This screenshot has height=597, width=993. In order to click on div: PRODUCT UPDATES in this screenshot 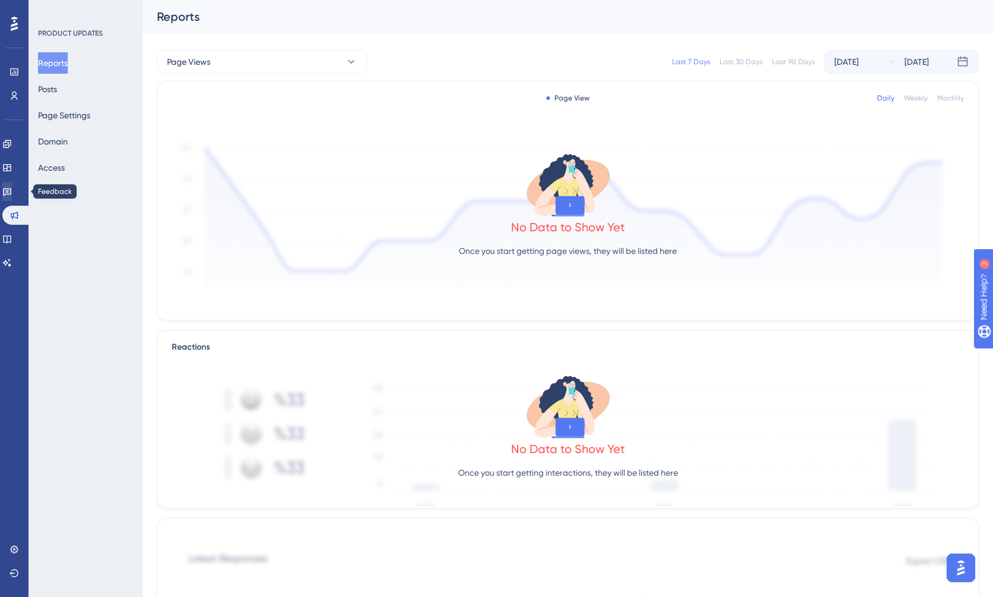, I will do `click(70, 33)`.